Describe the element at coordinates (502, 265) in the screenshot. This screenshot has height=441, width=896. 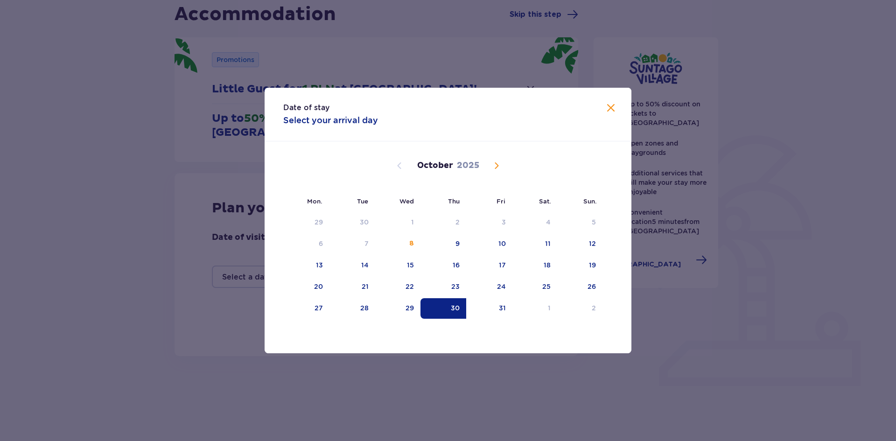
I see `font: 17` at that location.